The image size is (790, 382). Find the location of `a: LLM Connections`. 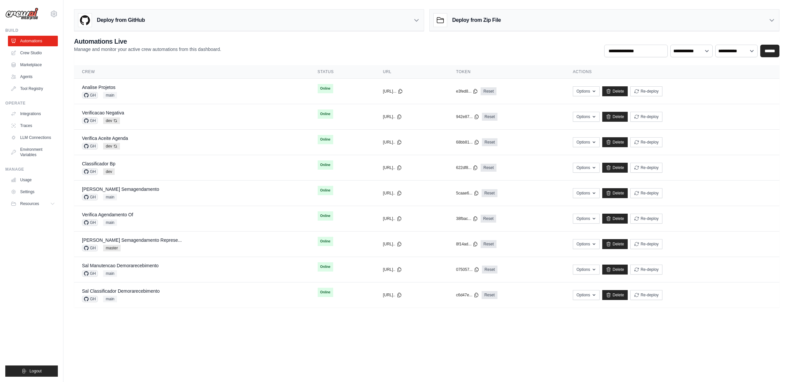

a: LLM Connections is located at coordinates (33, 138).